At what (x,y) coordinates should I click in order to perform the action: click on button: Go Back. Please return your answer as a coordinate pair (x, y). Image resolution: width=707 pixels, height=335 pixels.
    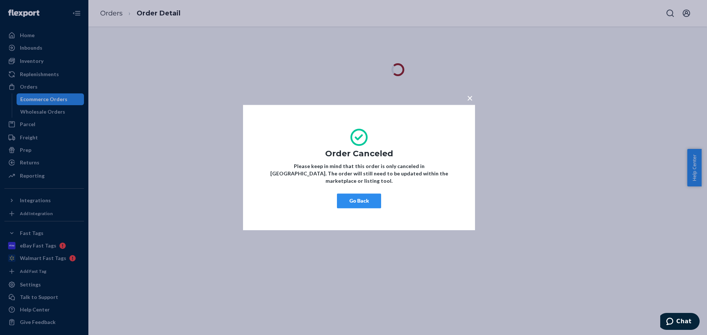
    Looking at the image, I should click on (359, 201).